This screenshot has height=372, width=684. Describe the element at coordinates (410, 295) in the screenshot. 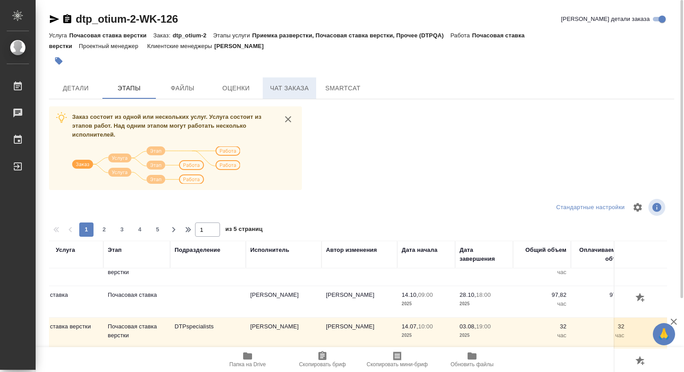

I see `p: 14.10,` at that location.